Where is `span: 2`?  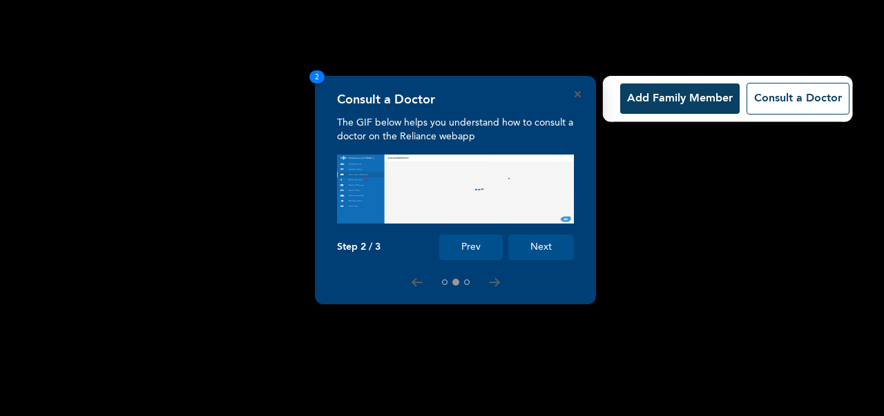
span: 2 is located at coordinates (317, 77).